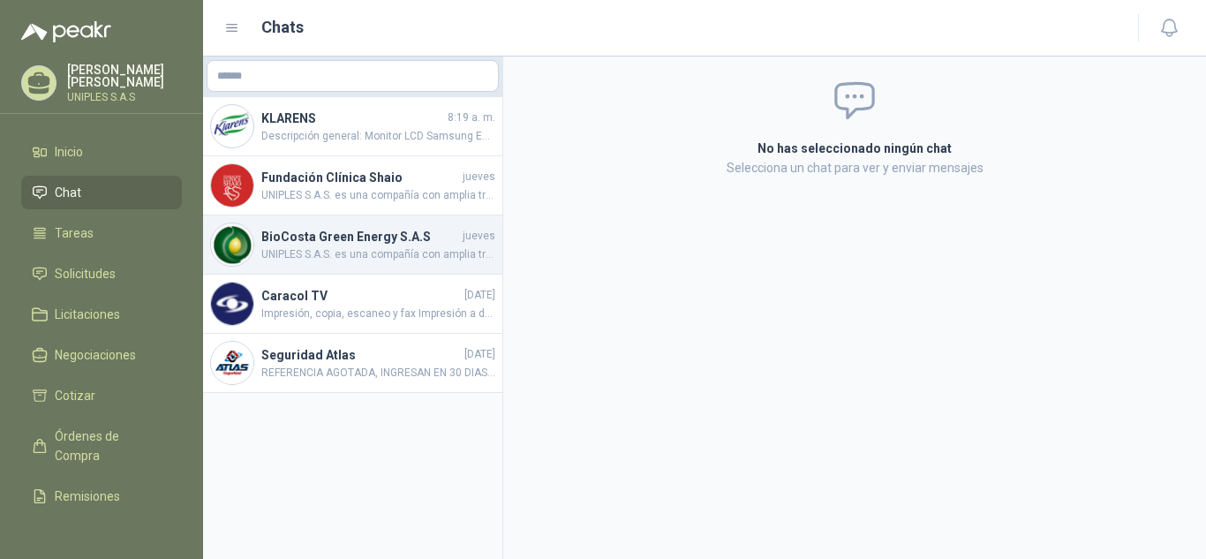 This screenshot has width=1206, height=559. I want to click on span: Cotizar, so click(75, 396).